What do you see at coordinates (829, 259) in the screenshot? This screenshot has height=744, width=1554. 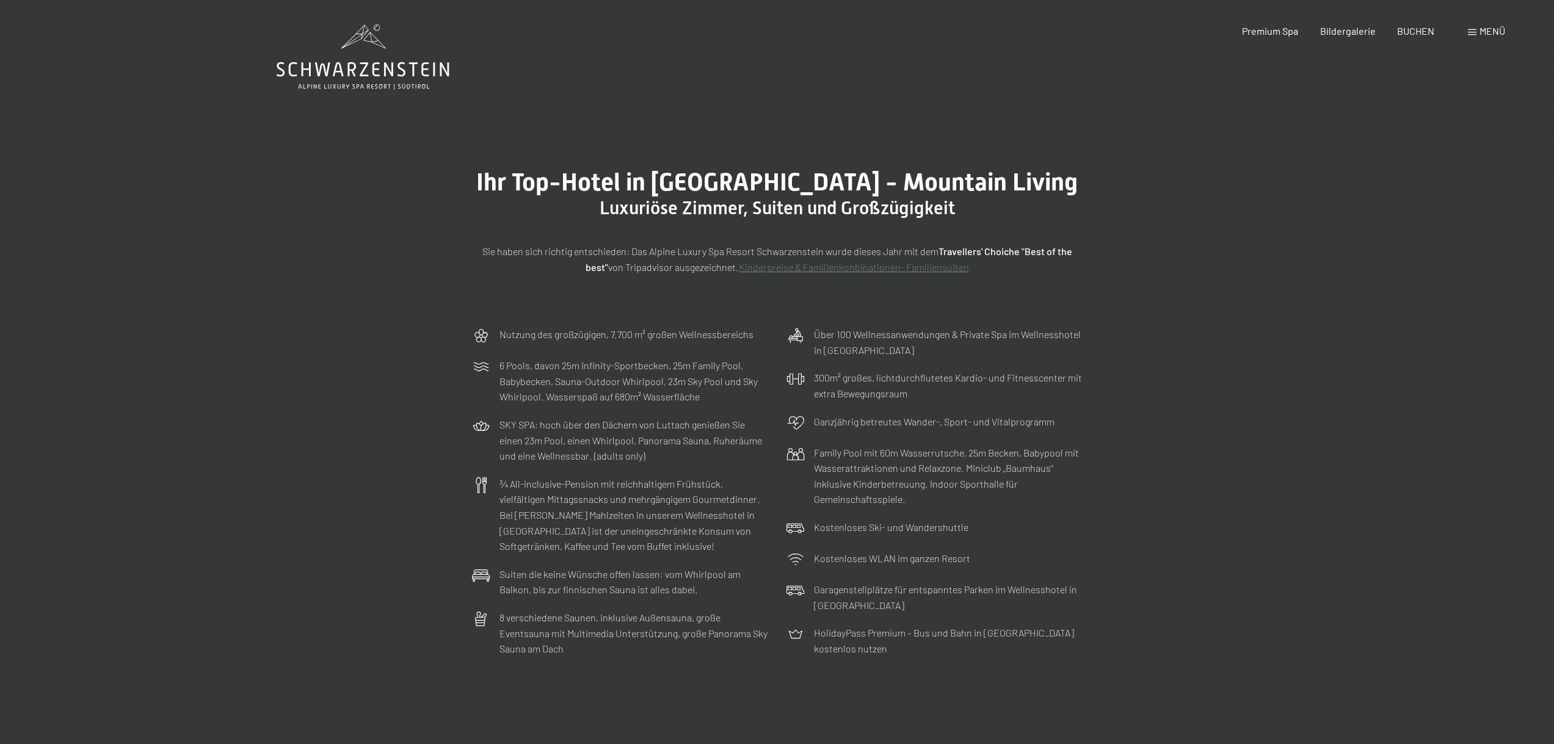 I see `strong: Travellers' Choiche "Best of the best"` at bounding box center [829, 259].